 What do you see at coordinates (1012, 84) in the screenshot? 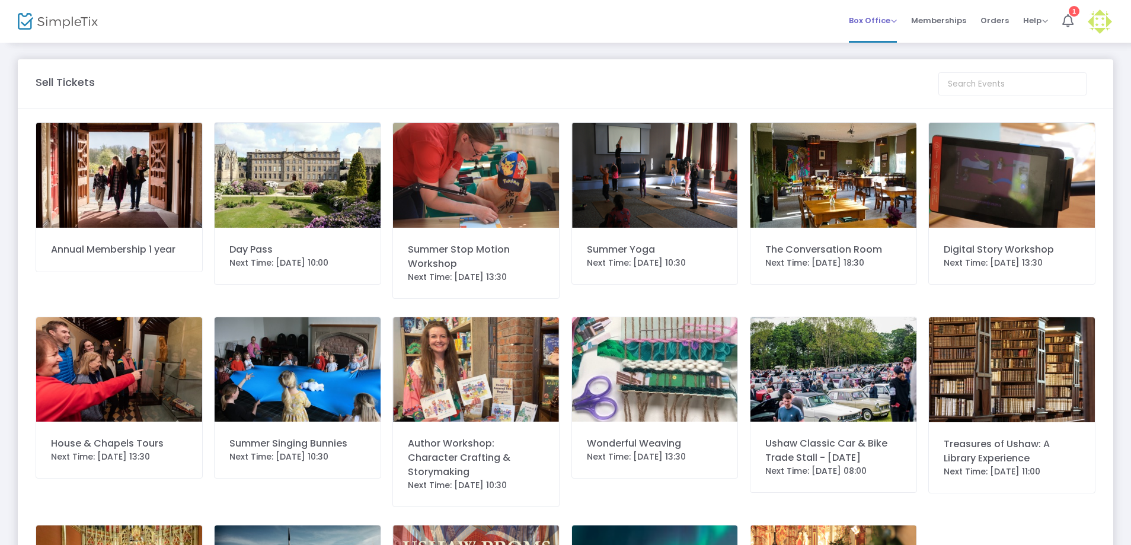
I see `input: Search Events` at bounding box center [1012, 84].